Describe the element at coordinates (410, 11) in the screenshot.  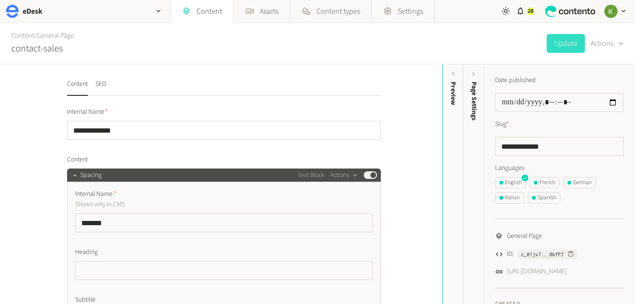
I see `span: Settings` at that location.